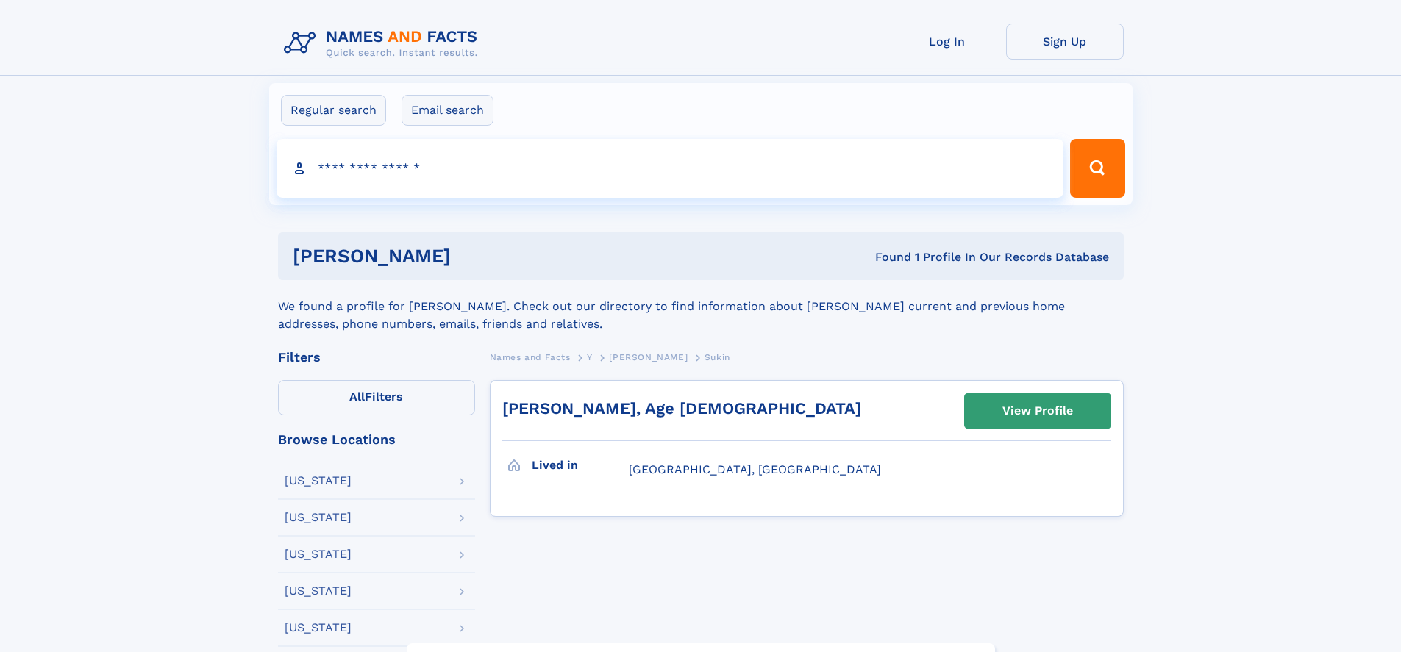 The width and height of the screenshot is (1401, 652). What do you see at coordinates (590, 357) in the screenshot?
I see `a: Y` at bounding box center [590, 357].